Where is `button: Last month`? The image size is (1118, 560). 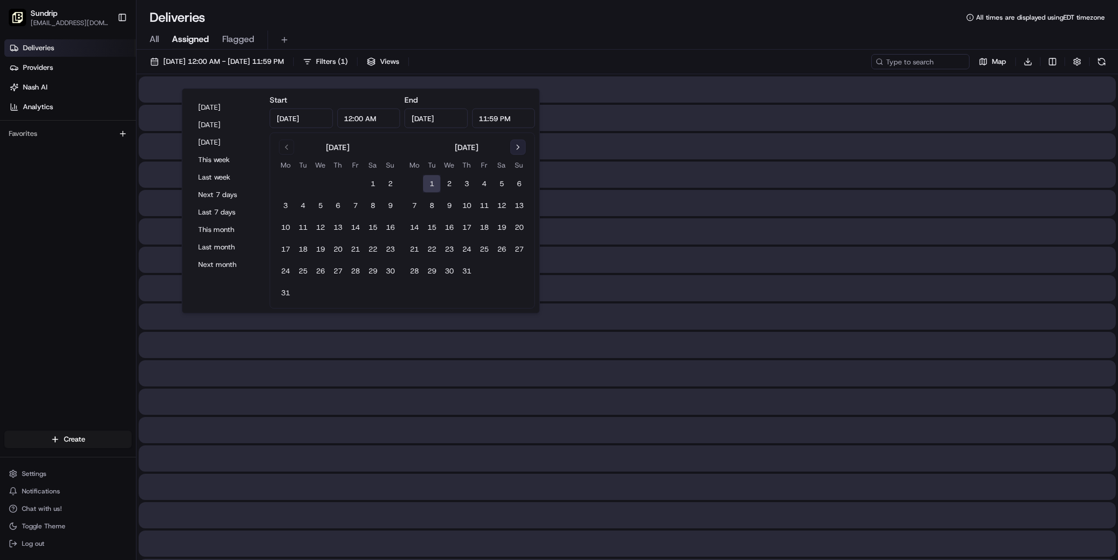
button: Last month is located at coordinates (226, 247).